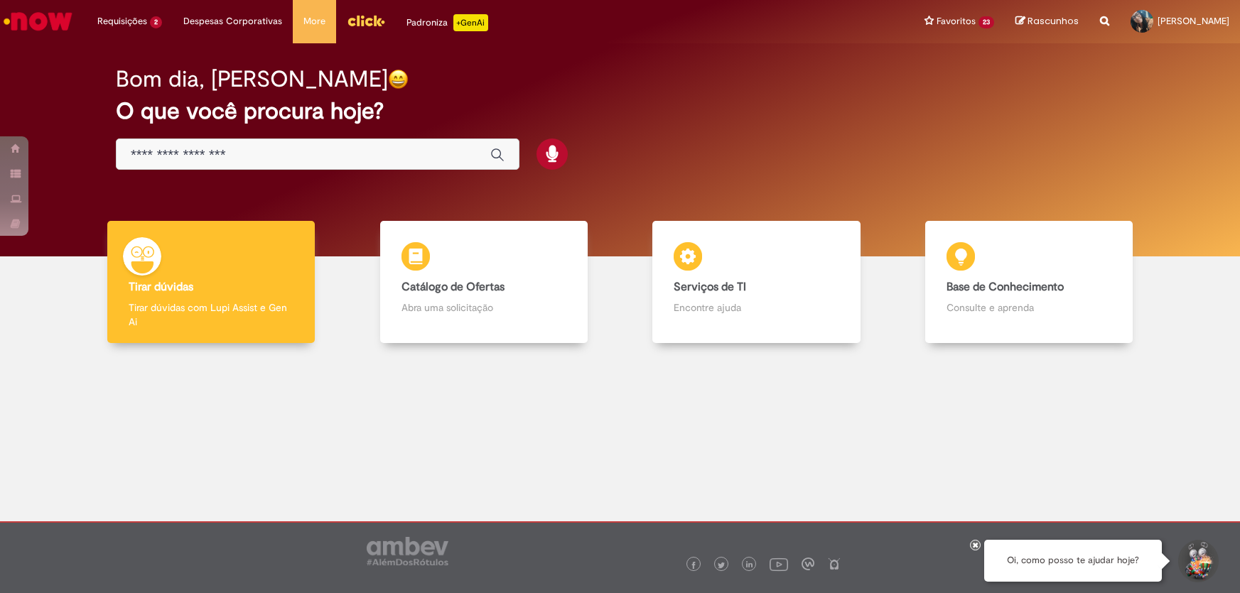 This screenshot has height=593, width=1240. I want to click on img: click_logo_yellow_360x200.png, so click(366, 21).